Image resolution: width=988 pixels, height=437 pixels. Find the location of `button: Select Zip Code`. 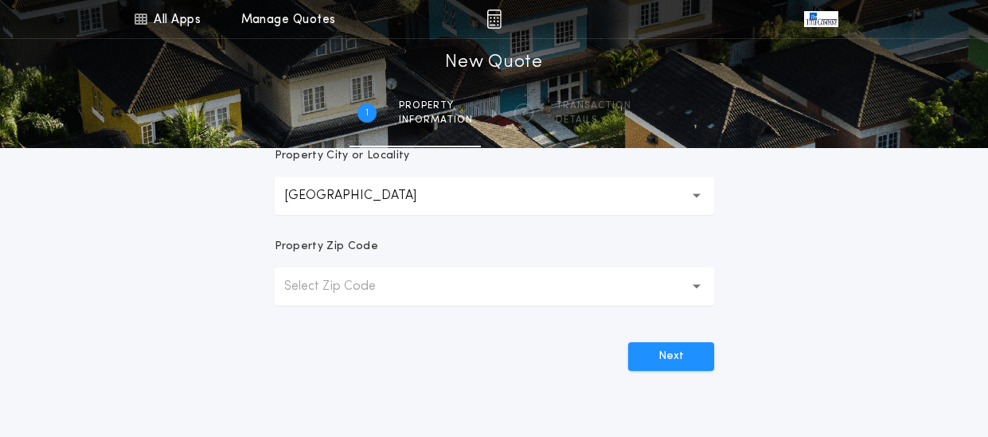

button: Select Zip Code is located at coordinates (494, 287).